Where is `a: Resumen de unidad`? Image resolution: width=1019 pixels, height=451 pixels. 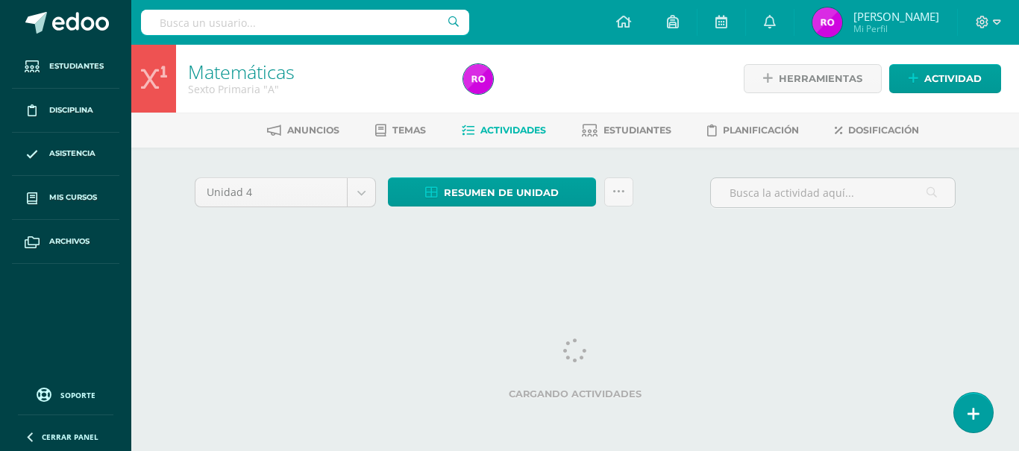
a: Resumen de unidad is located at coordinates (492, 192).